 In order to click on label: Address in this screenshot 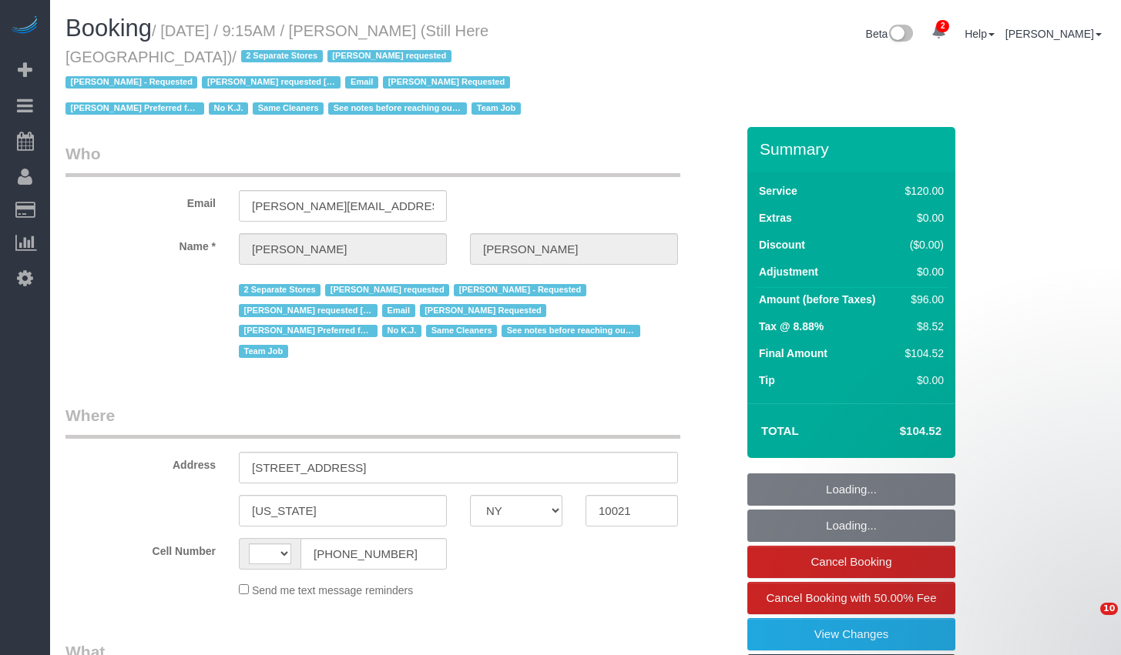, I will do `click(140, 462)`.